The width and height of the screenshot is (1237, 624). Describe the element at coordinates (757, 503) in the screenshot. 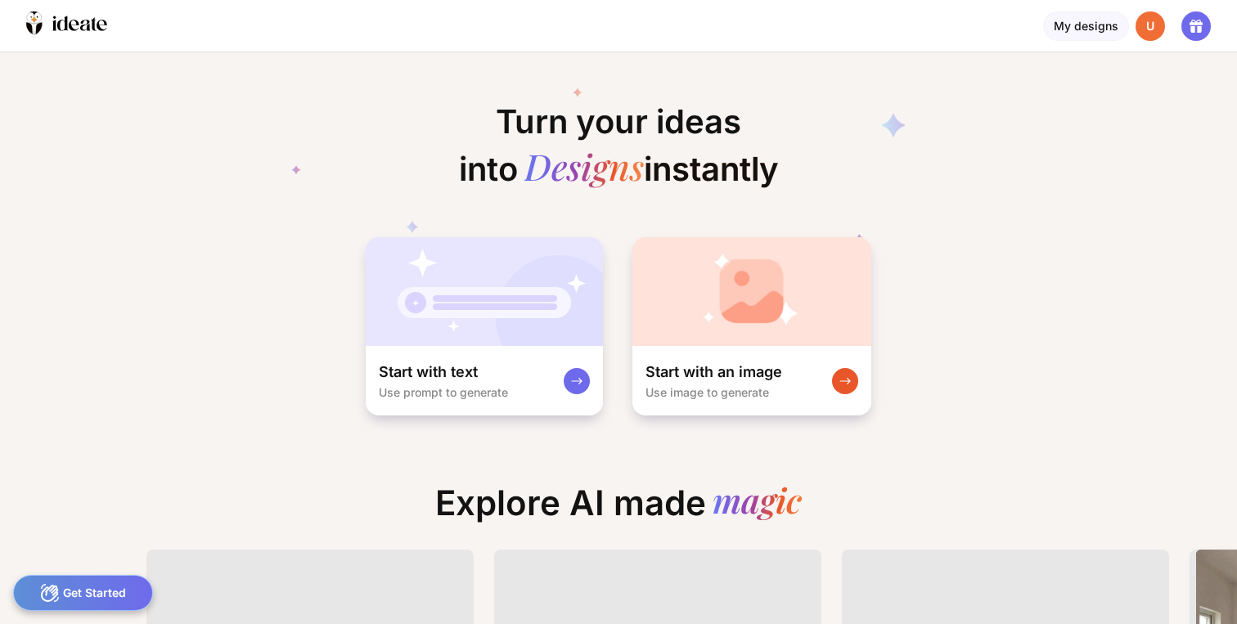

I see `div: magic` at that location.